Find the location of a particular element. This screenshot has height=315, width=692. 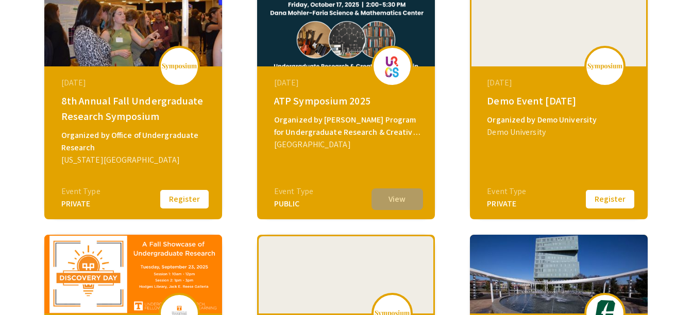

img: atp2025_eventLogo_56bb79_.png is located at coordinates (392, 66).